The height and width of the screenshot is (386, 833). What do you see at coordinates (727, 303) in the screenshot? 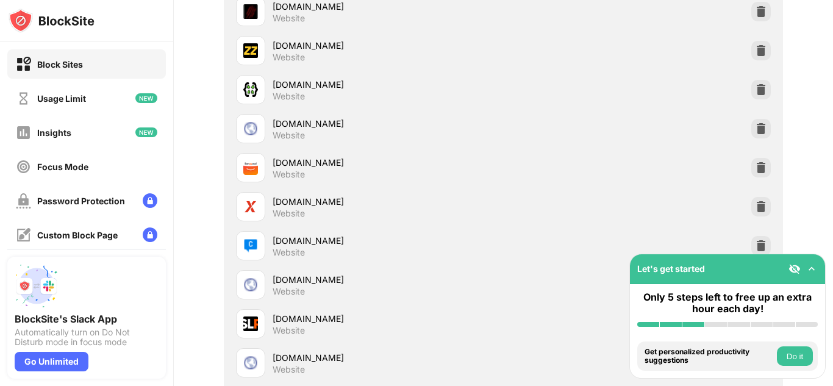
I see `div: Only 5 steps left to free up an extra hour each day!` at bounding box center [727, 303].